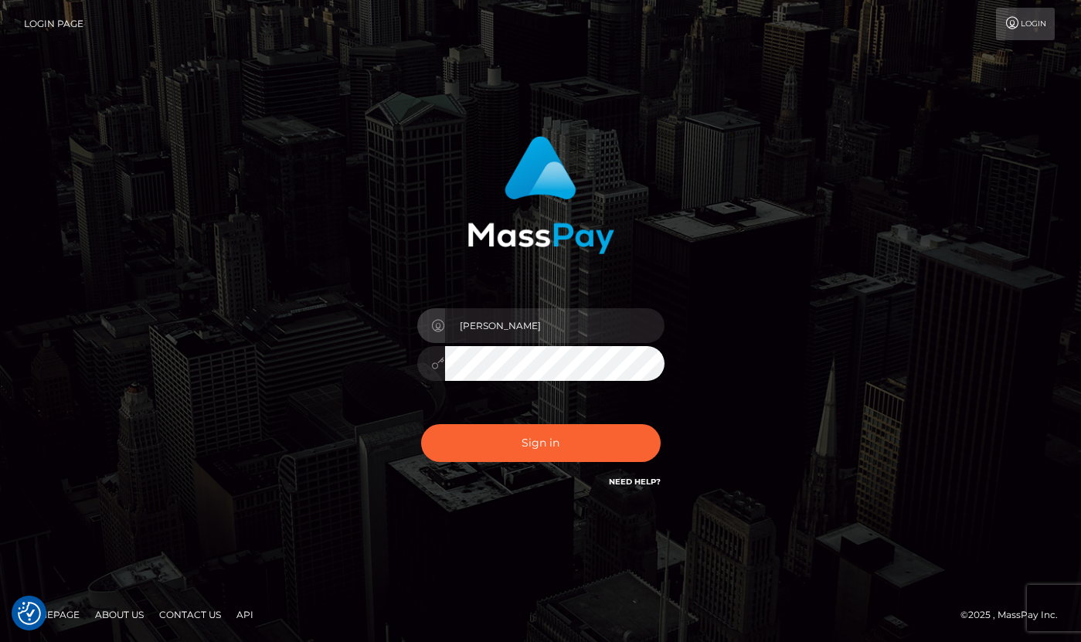 This screenshot has height=642, width=1081. I want to click on a: Contact Us, so click(190, 614).